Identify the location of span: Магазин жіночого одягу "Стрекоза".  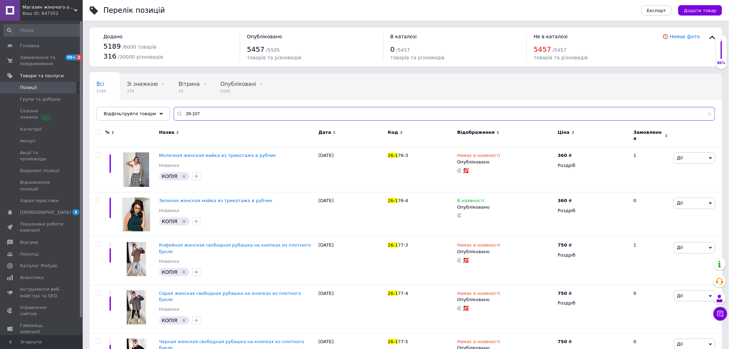
(48, 7).